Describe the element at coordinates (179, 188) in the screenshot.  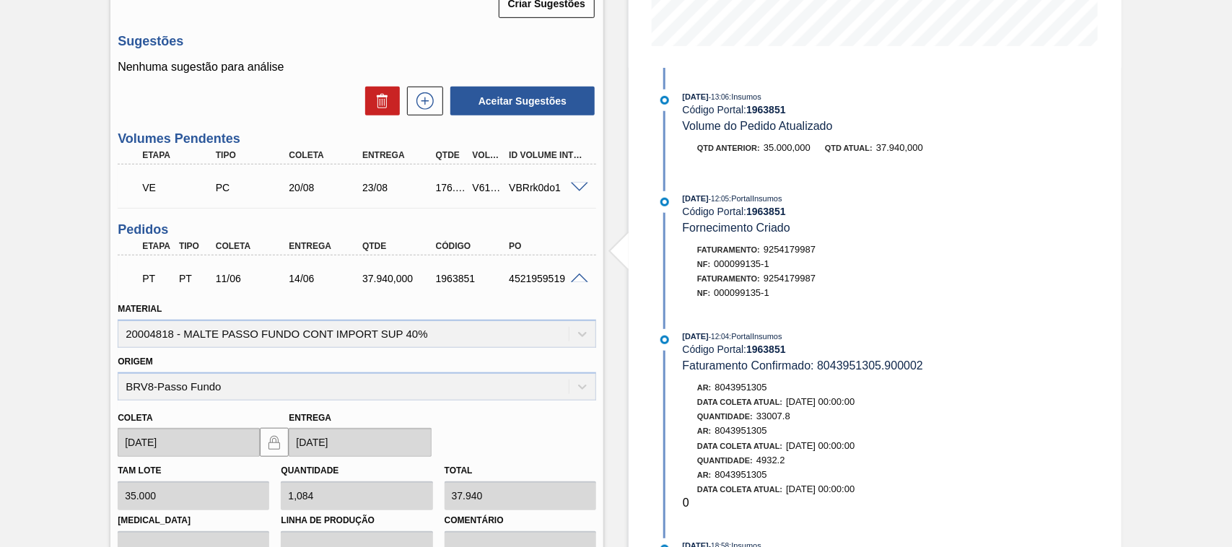
I see `div: Volume Enviado para Transporte` at that location.